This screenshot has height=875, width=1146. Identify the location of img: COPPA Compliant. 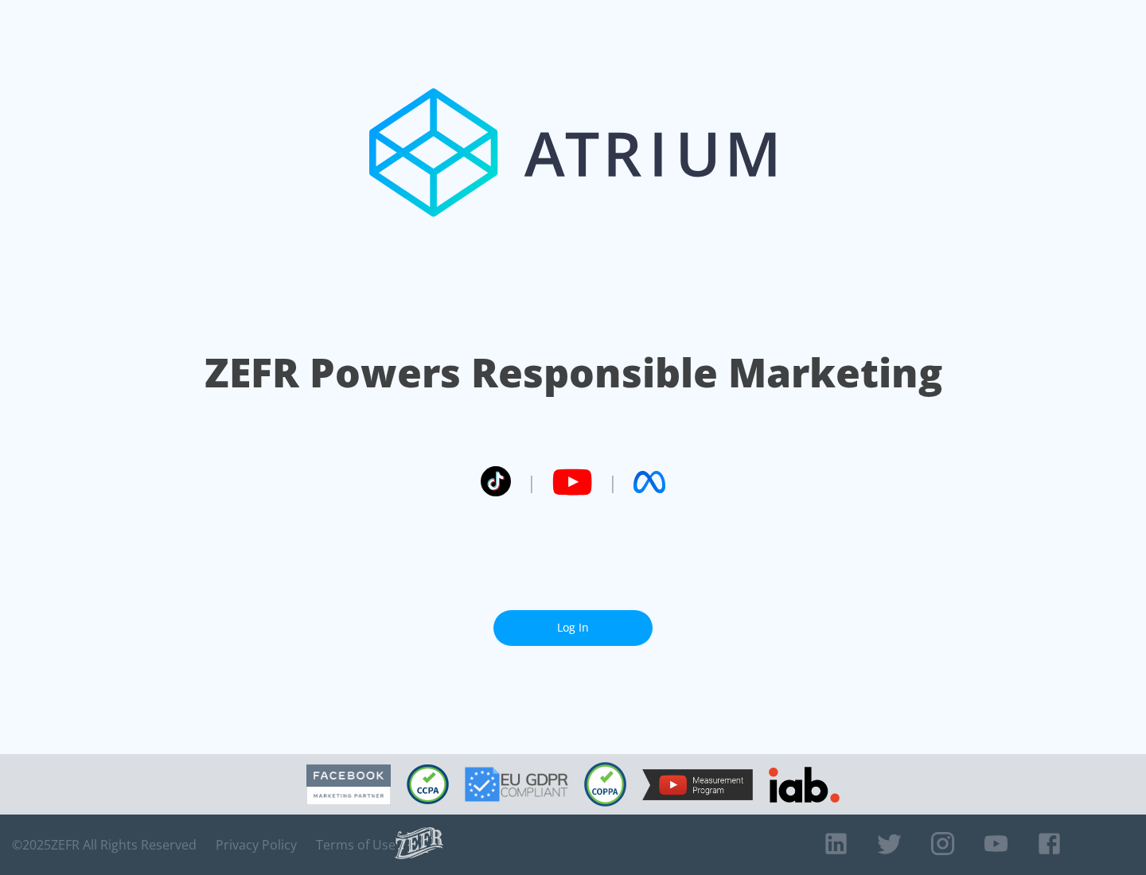
(605, 785).